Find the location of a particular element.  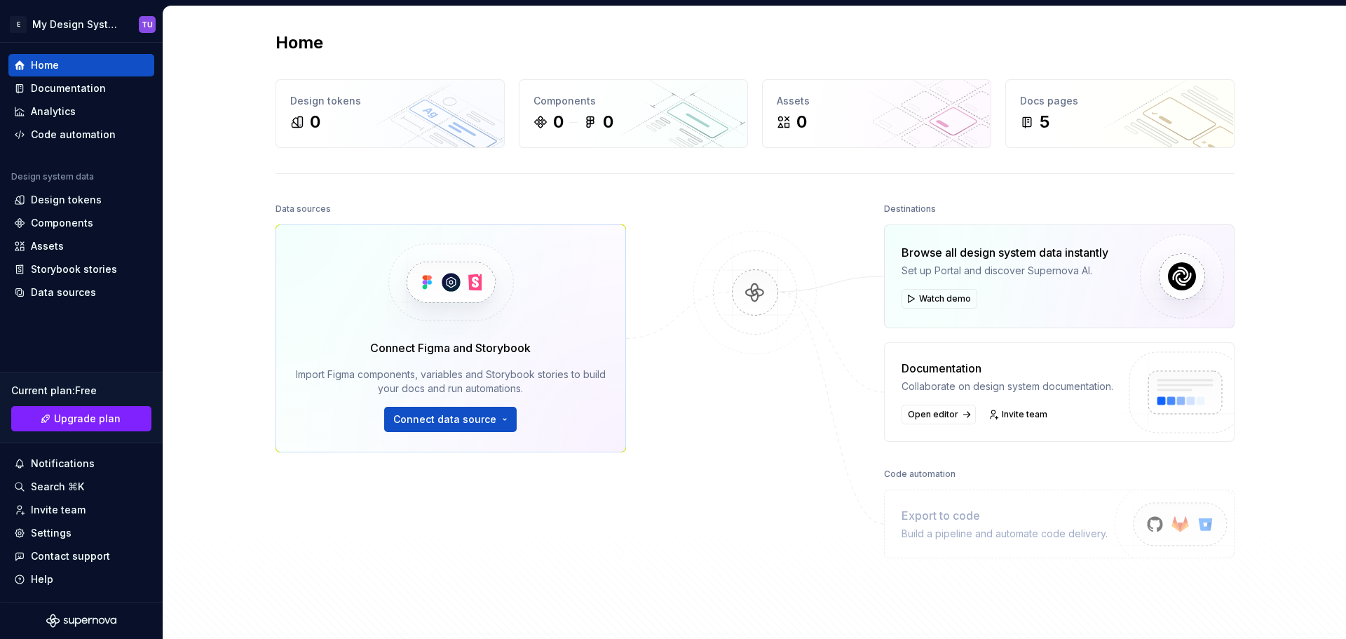

a: Upgrade plan is located at coordinates (81, 418).